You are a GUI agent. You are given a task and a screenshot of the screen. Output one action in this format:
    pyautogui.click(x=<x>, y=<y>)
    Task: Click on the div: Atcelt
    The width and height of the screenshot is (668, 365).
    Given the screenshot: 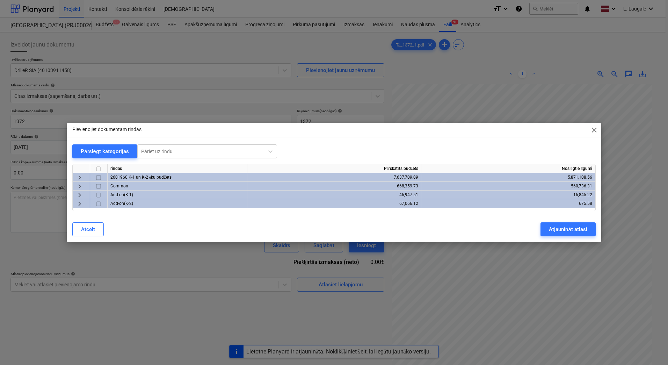 What is the action you would take?
    pyautogui.click(x=88, y=229)
    